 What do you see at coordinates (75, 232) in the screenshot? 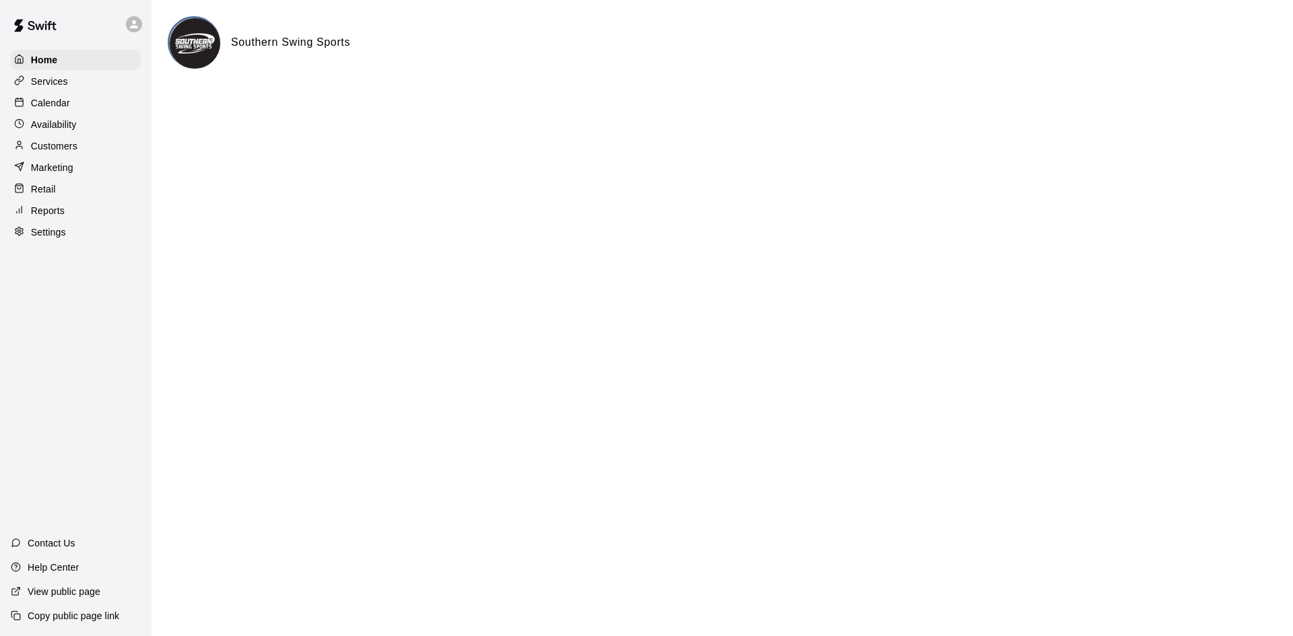
I see `a: Settings` at bounding box center [75, 232].